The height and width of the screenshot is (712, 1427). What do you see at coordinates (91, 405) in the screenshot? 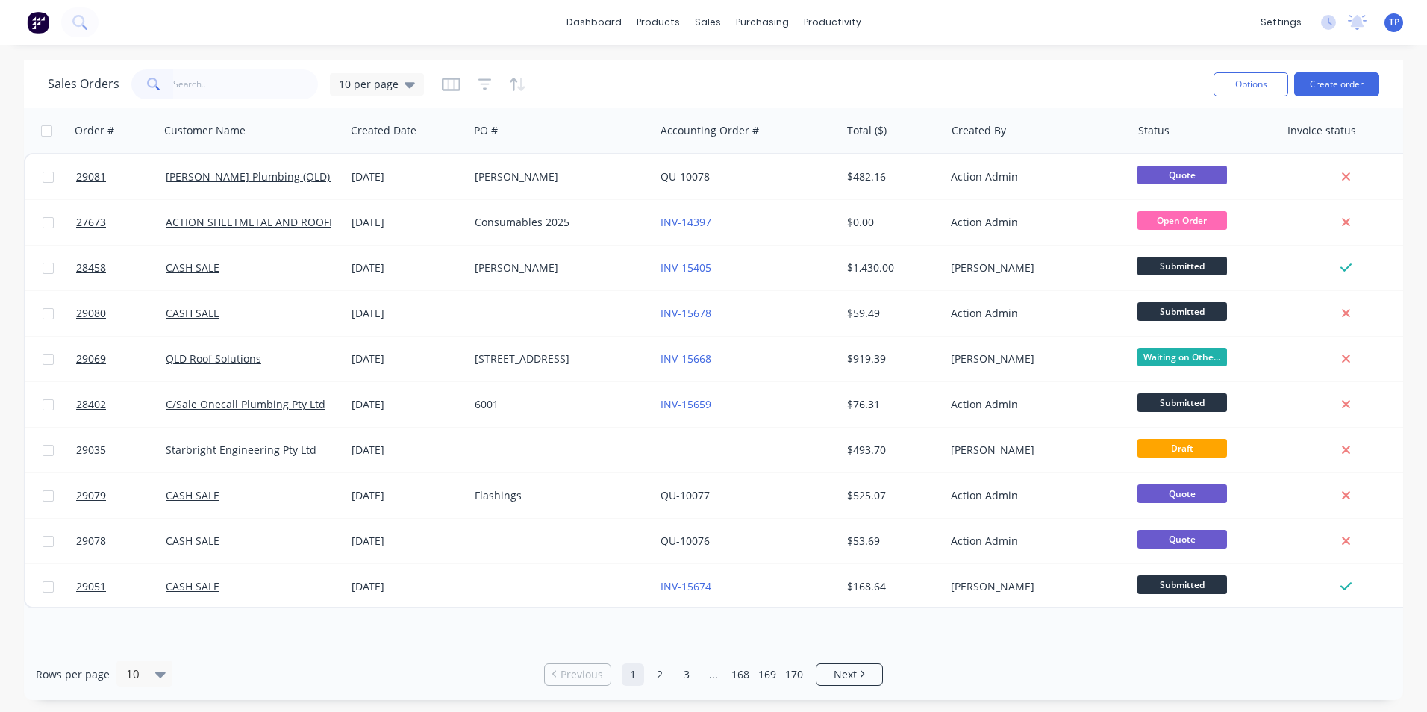
I see `span: 28402` at bounding box center [91, 405].